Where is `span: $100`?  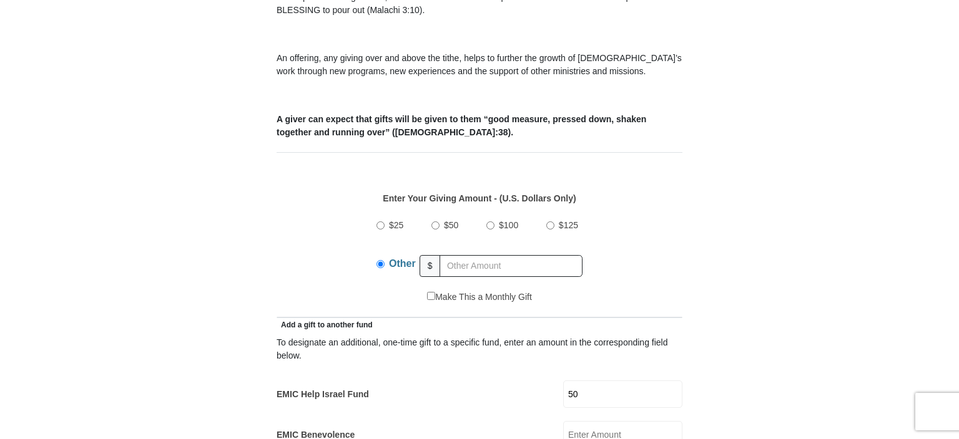 span: $100 is located at coordinates (508, 225).